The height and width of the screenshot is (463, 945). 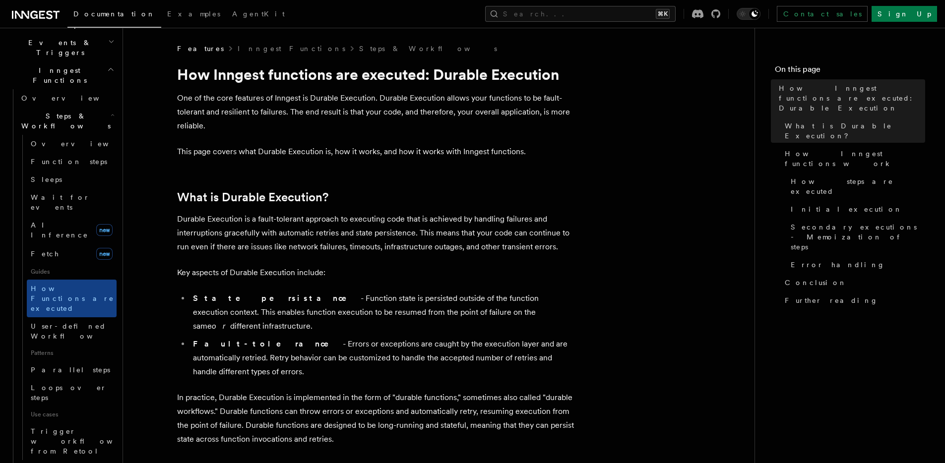 What do you see at coordinates (904, 14) in the screenshot?
I see `a: Sign Up` at bounding box center [904, 14].